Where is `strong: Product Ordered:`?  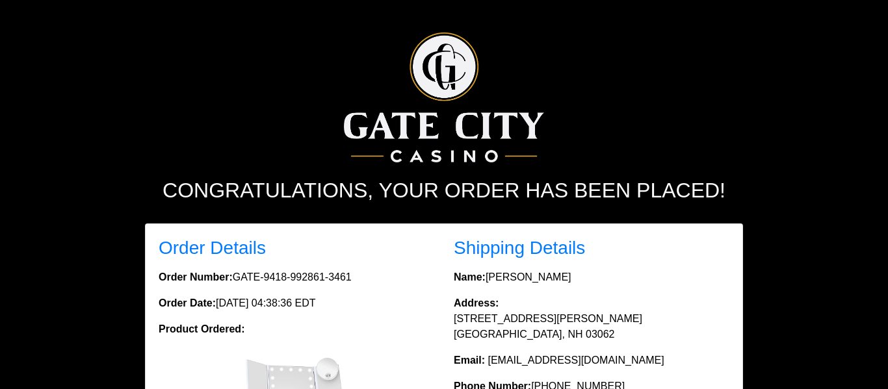 strong: Product Ordered: is located at coordinates (201, 329).